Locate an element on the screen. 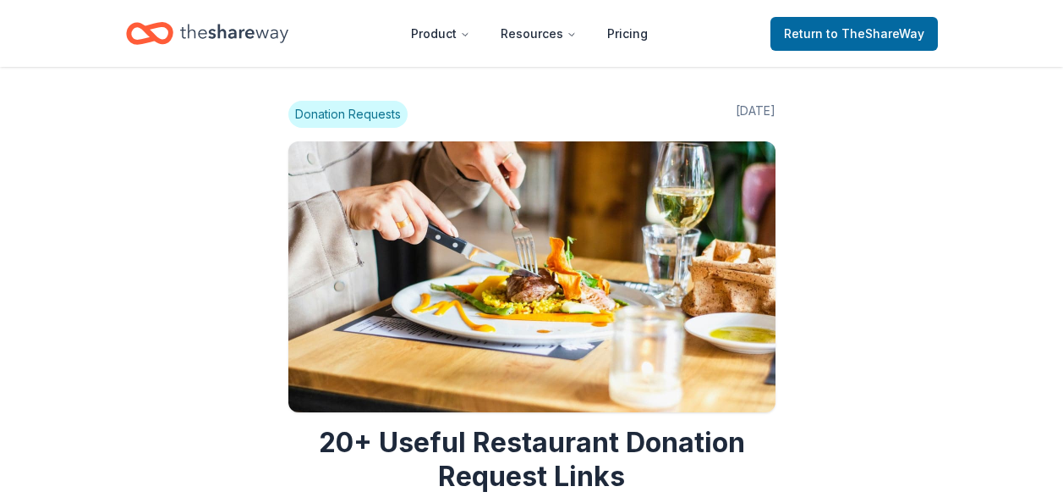 Image resolution: width=1063 pixels, height=503 pixels. span: Donation Requests is located at coordinates (348, 114).